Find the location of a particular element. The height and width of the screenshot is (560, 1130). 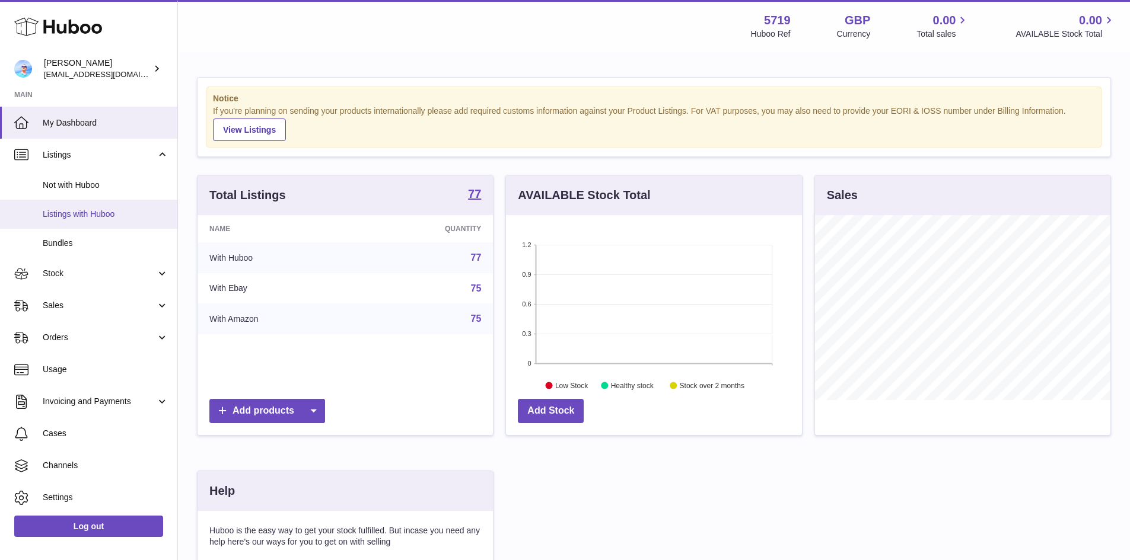

strong: Notice is located at coordinates (653, 98).